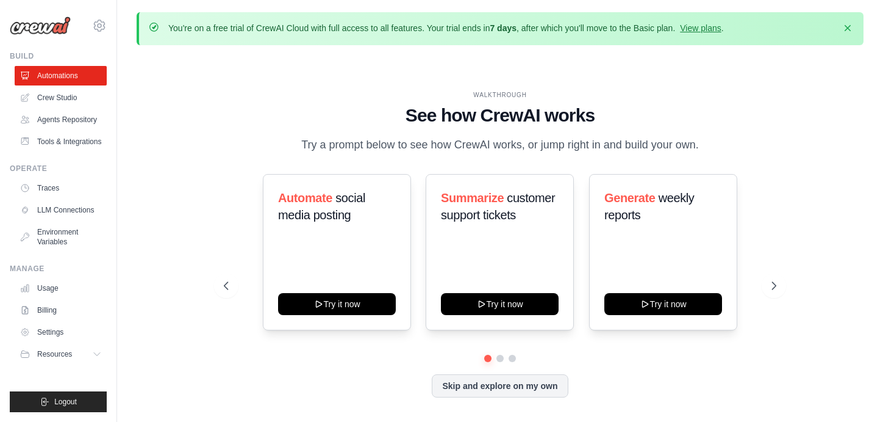 The height and width of the screenshot is (422, 883). What do you see at coordinates (58, 268) in the screenshot?
I see `div: Manage` at bounding box center [58, 268].